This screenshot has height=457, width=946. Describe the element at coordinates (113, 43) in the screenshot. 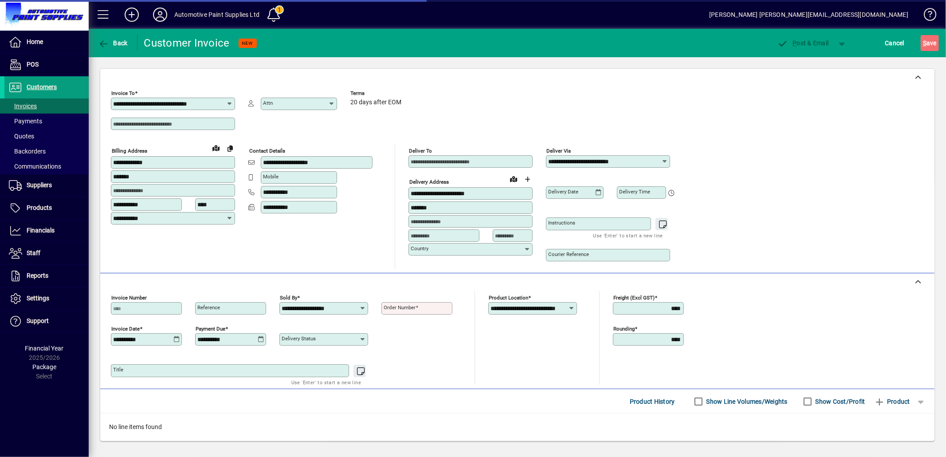

I see `span: Back` at that location.